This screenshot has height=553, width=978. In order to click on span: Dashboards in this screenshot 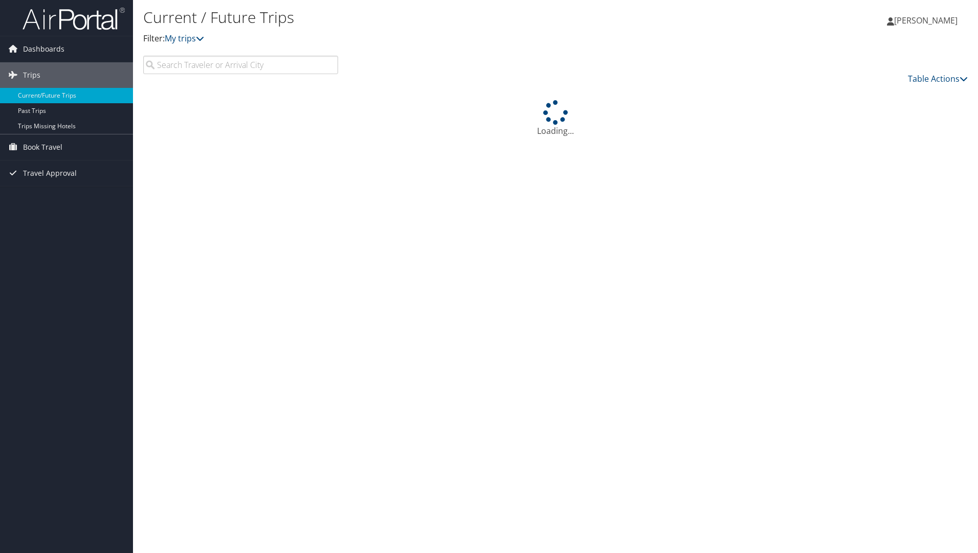, I will do `click(43, 49)`.